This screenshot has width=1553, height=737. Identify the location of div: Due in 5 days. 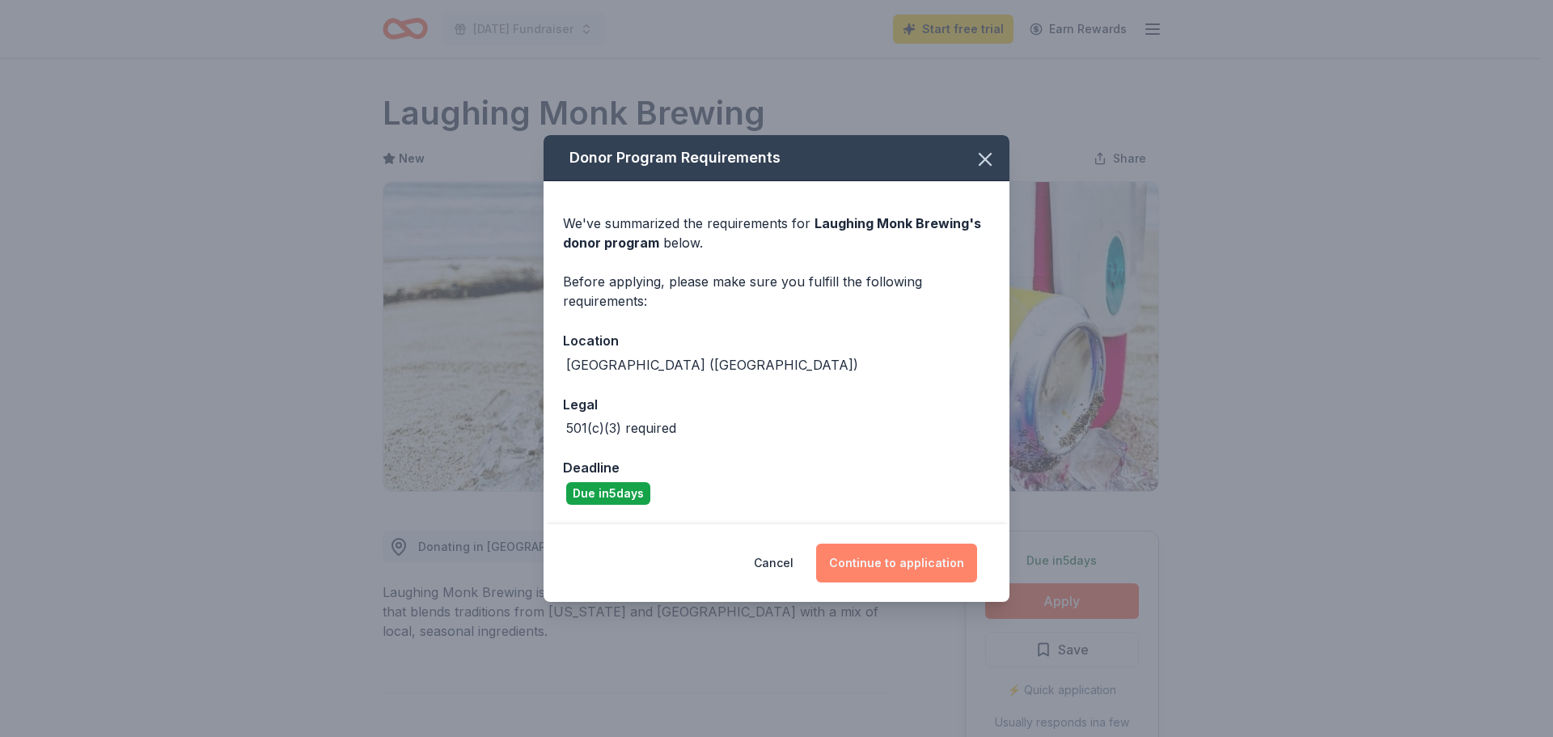
(608, 494).